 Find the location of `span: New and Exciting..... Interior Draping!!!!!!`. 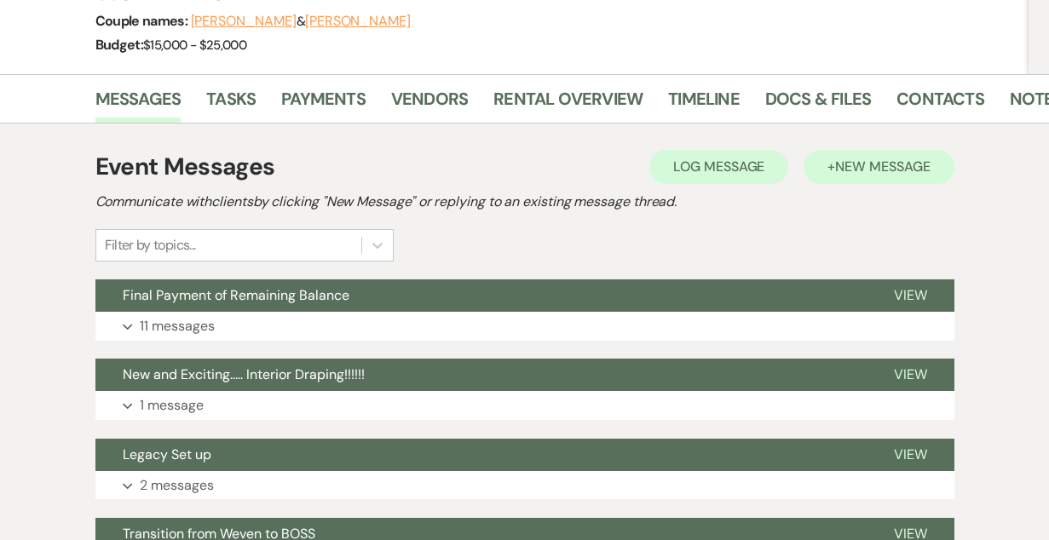

span: New and Exciting..... Interior Draping!!!!!! is located at coordinates (244, 374).